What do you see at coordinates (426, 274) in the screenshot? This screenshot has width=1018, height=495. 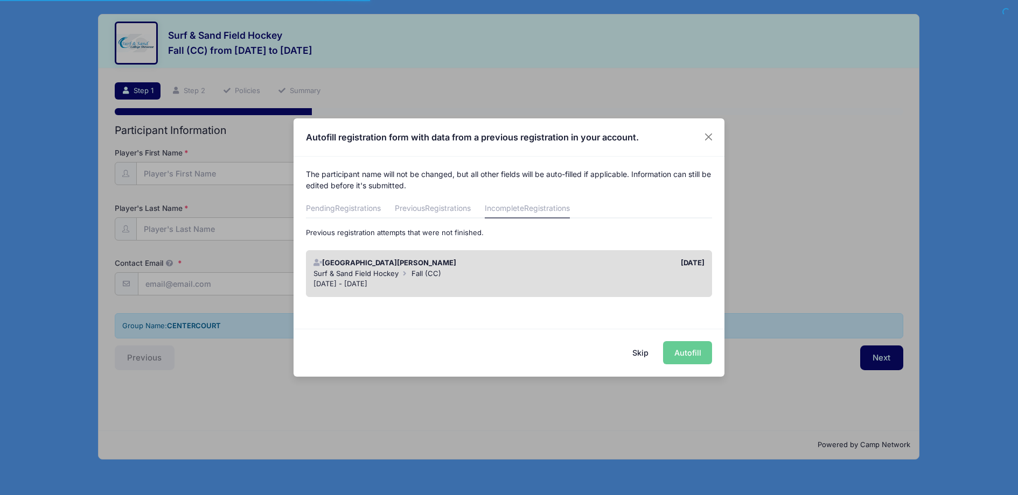 I see `span: Fall (CC)` at bounding box center [426, 274].